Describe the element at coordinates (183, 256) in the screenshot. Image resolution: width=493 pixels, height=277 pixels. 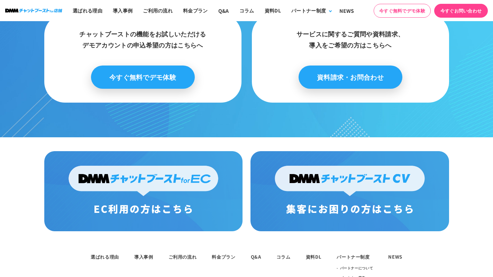
I see `a: ご利用の流れ` at that location.